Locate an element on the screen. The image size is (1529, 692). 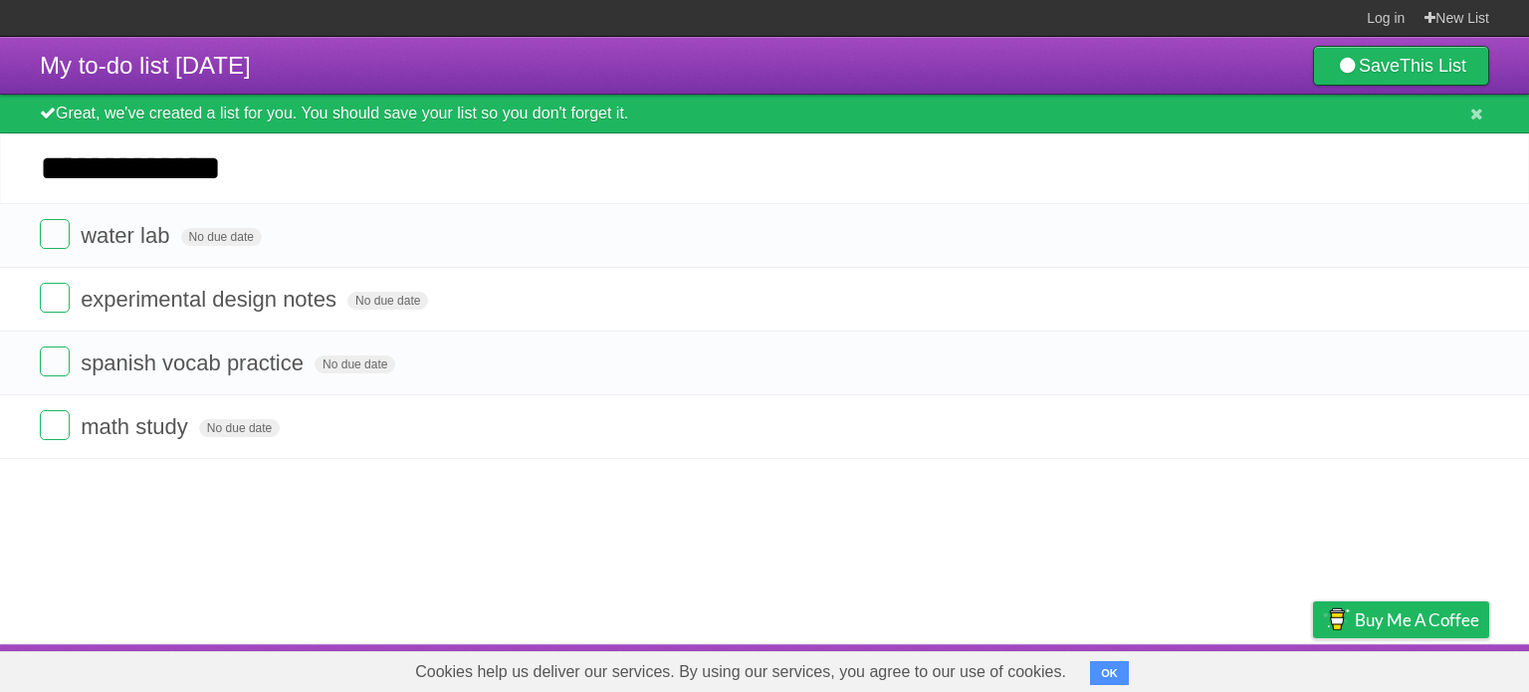
span: math study is located at coordinates (136, 426).